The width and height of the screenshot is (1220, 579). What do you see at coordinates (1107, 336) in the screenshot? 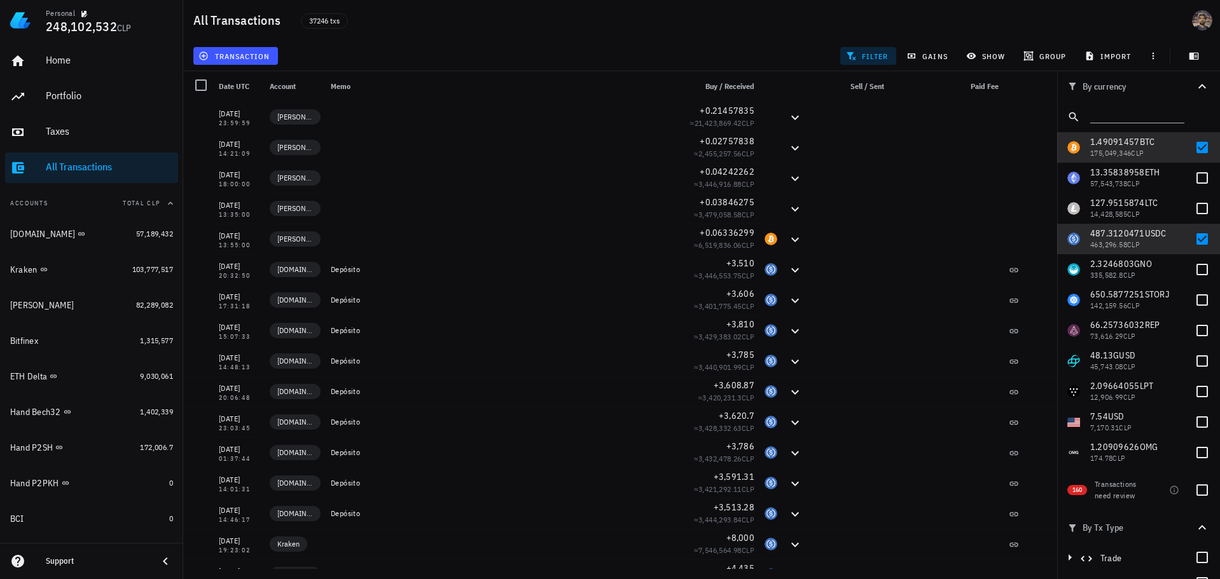
I see `span: 73,616.29` at bounding box center [1107, 336].